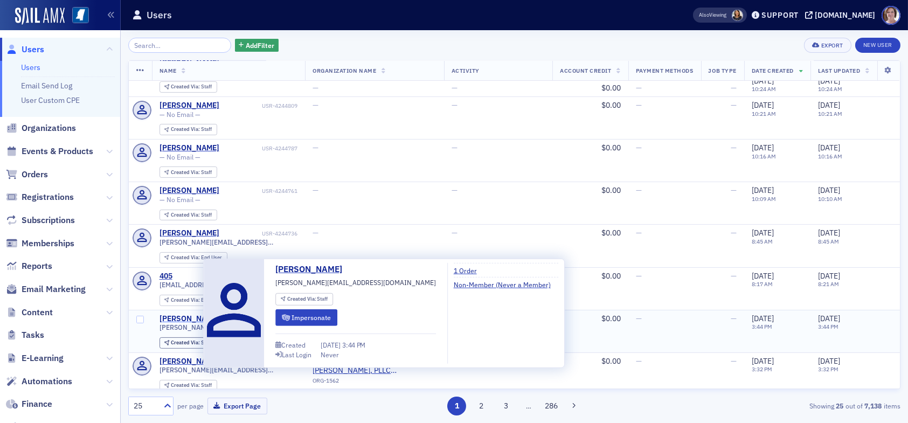 The height and width of the screenshot is (423, 908). Describe the element at coordinates (237, 406) in the screenshot. I see `button: Export Page` at that location.